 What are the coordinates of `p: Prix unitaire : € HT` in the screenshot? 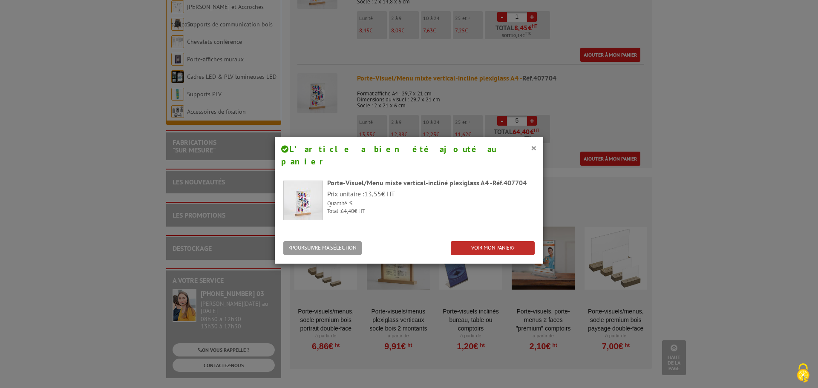 It's located at (431, 194).